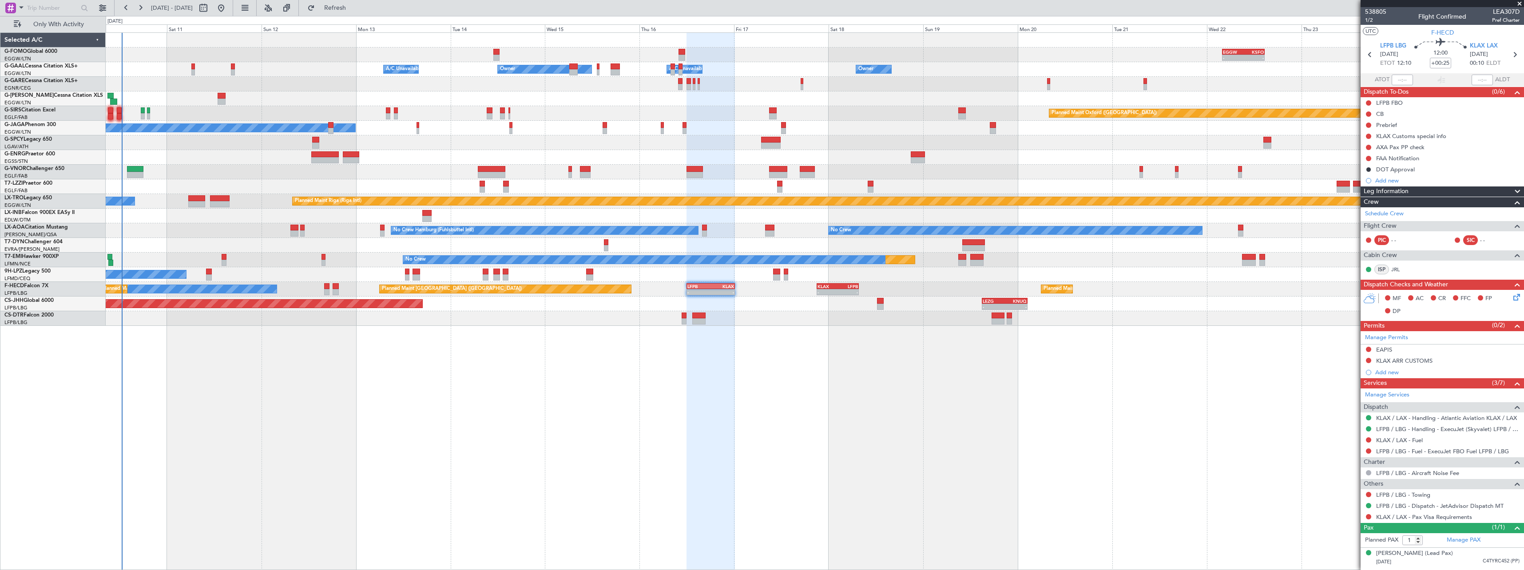 This screenshot has width=1524, height=570. I want to click on span: Refresh, so click(335, 8).